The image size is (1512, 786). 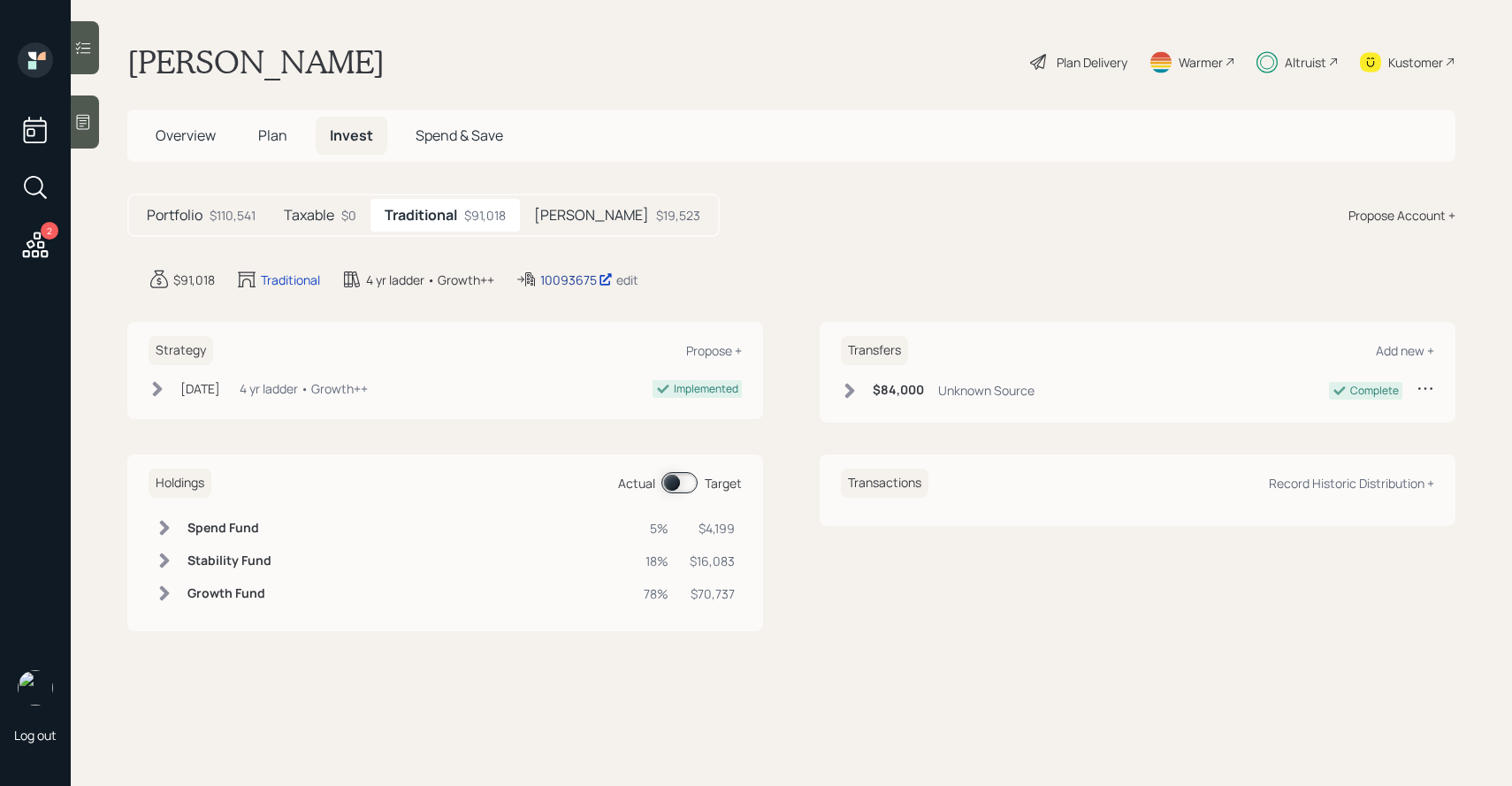 What do you see at coordinates (656, 560) in the screenshot?
I see `div: 18%` at bounding box center [656, 560].